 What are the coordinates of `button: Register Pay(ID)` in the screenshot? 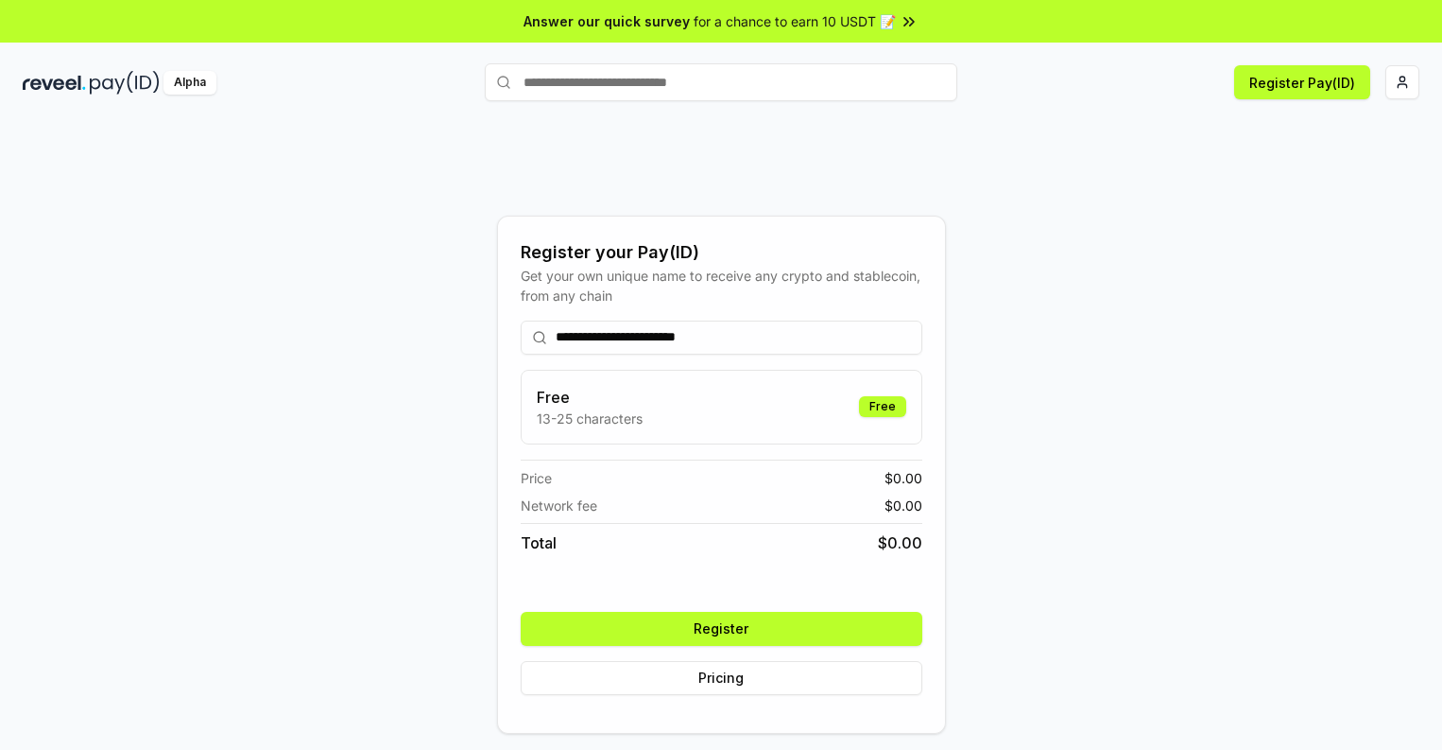 It's located at (1303, 82).